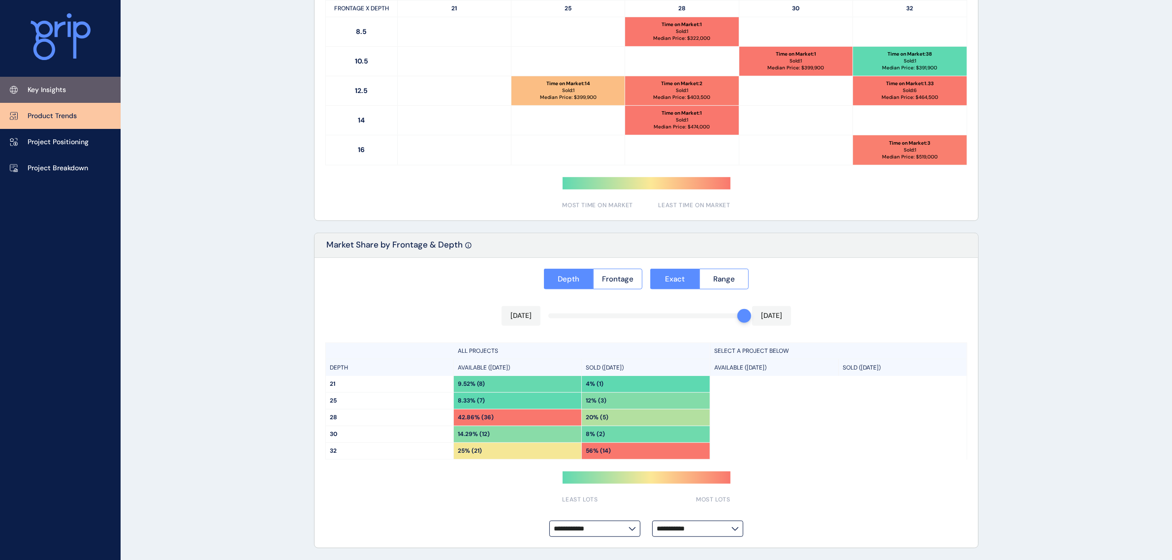 The image size is (1172, 560). Describe the element at coordinates (47, 90) in the screenshot. I see `p: Key Insights` at that location.